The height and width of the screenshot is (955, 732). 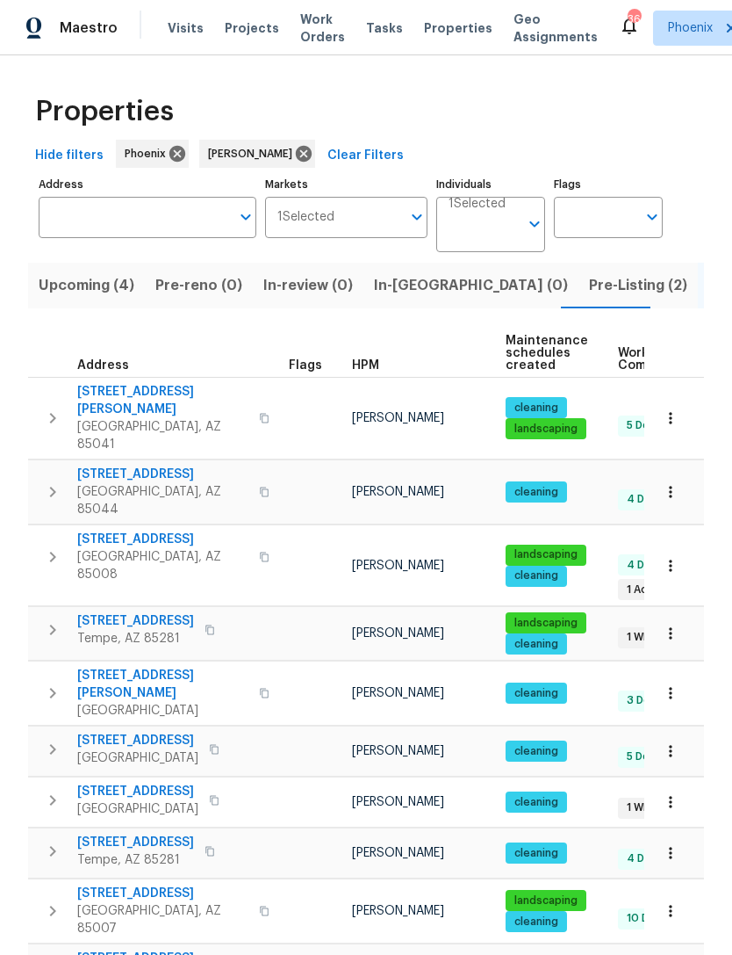 I want to click on span: Clear Filters, so click(x=365, y=155).